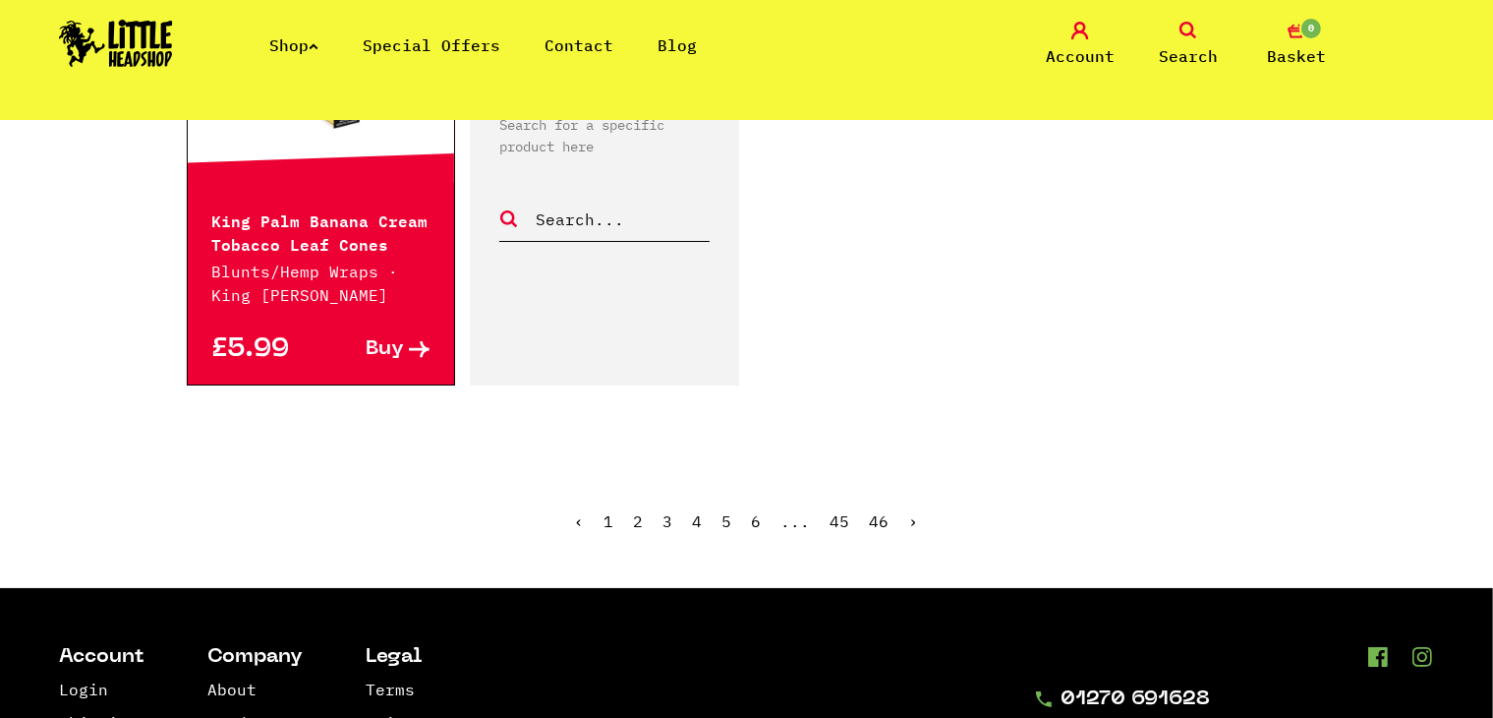  What do you see at coordinates (375, 349) in the screenshot?
I see `a: Buy` at bounding box center [375, 349].